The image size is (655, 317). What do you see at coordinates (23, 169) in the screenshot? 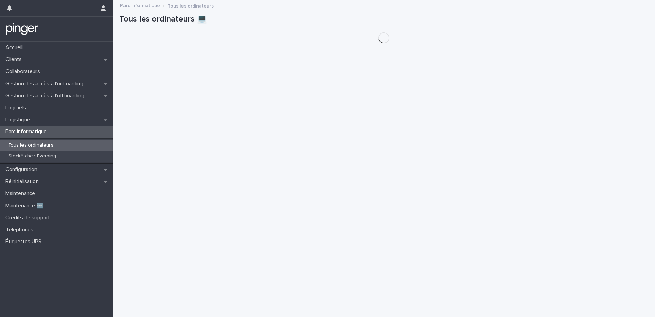
I see `p: Configuration` at bounding box center [23, 169].